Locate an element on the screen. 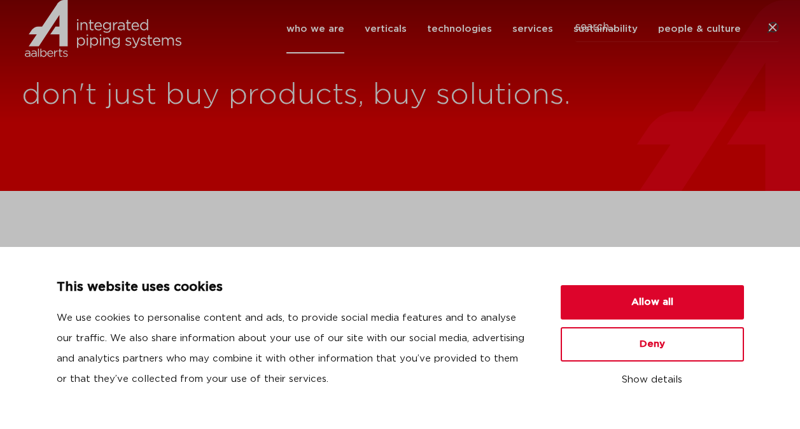  a: people & culture is located at coordinates (700, 29).